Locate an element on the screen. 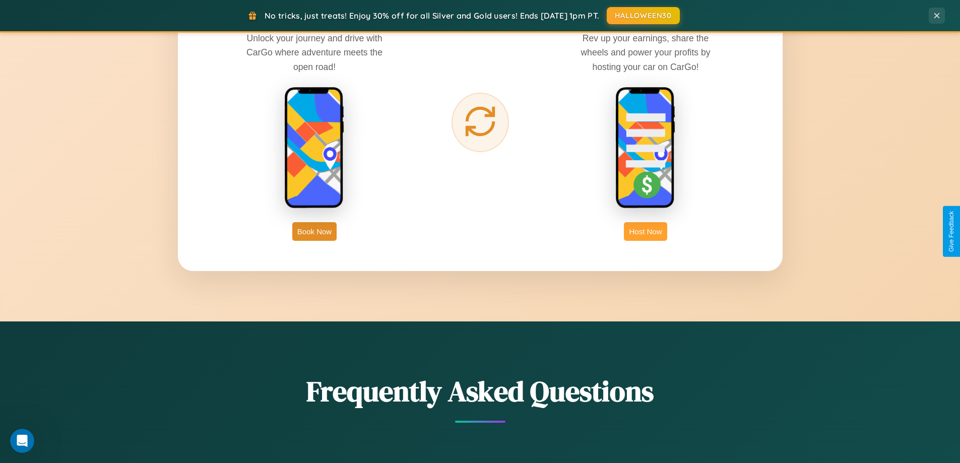  p: Rev up your earnings, share the wheels and power your profits by hosting your car on CarGo! is located at coordinates (645, 52).